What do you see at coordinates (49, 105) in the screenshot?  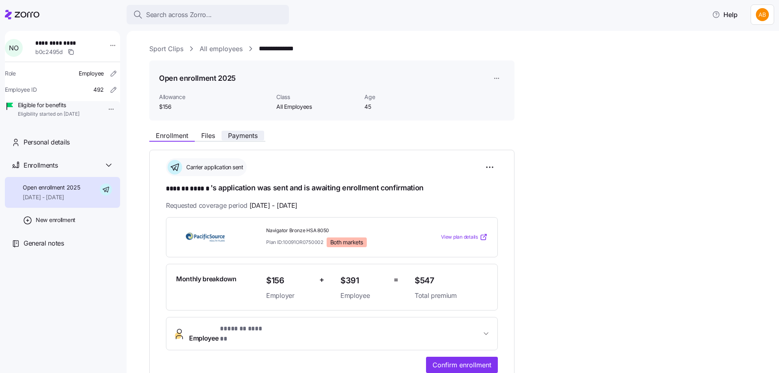 I see `span: Eligible for benefits` at bounding box center [49, 105].